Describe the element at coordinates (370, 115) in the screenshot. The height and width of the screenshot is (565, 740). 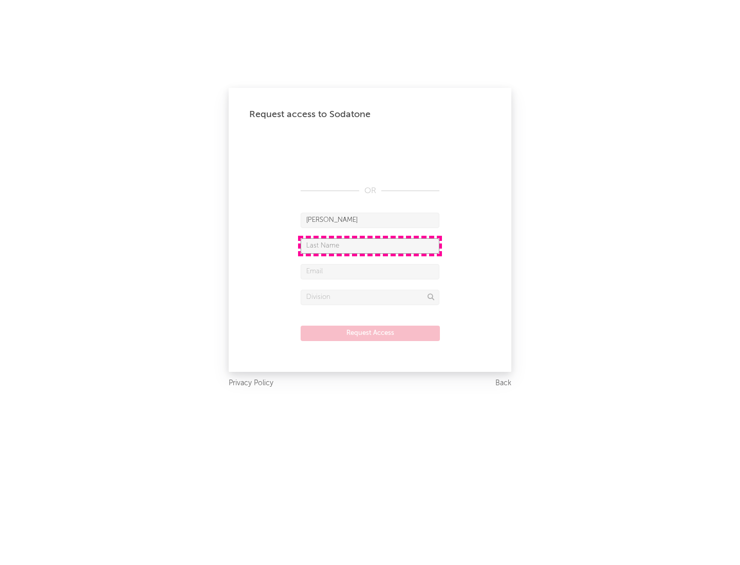
I see `div: Request access to Sodatone` at that location.